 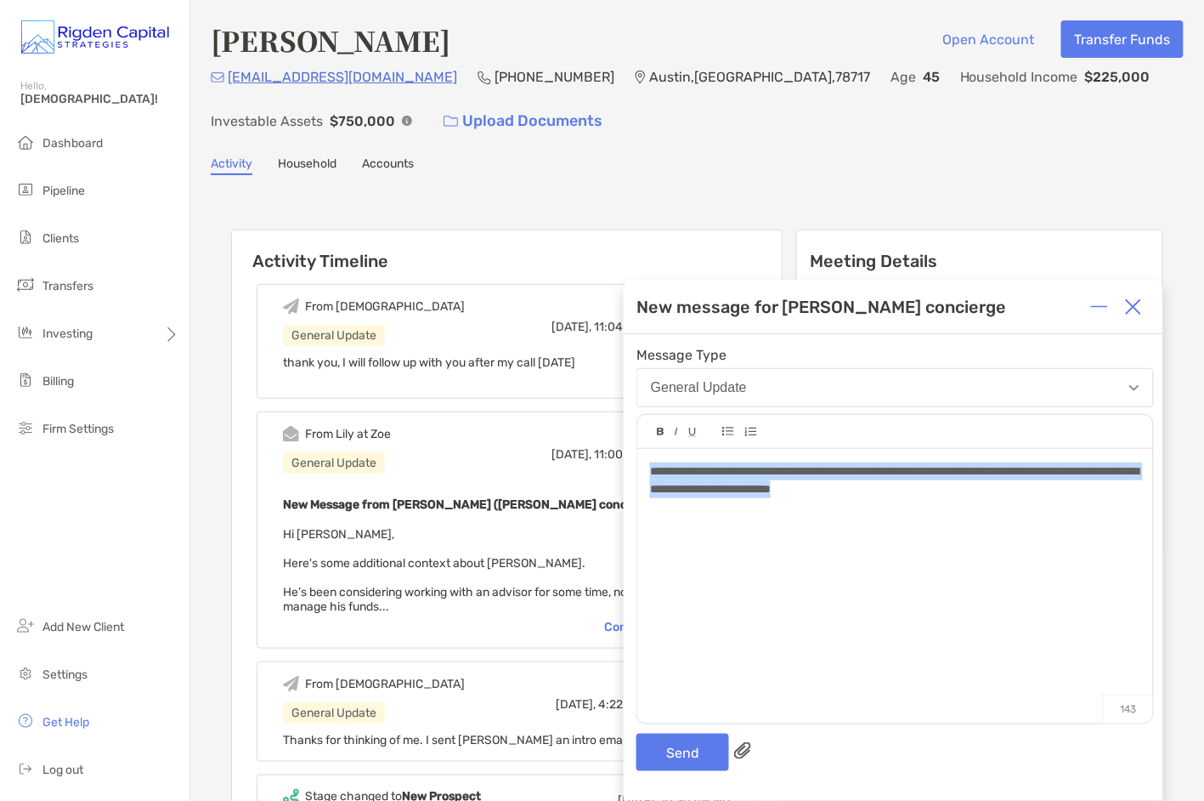 I want to click on button: Transfer Funds, so click(x=1123, y=39).